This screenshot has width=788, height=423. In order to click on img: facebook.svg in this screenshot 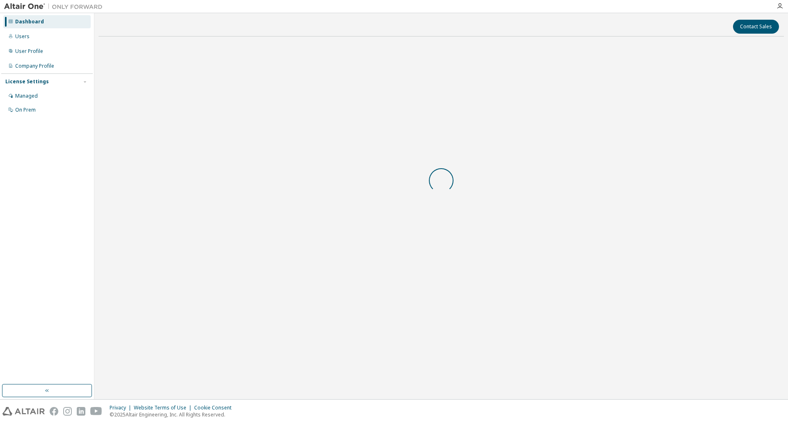, I will do `click(54, 411)`.